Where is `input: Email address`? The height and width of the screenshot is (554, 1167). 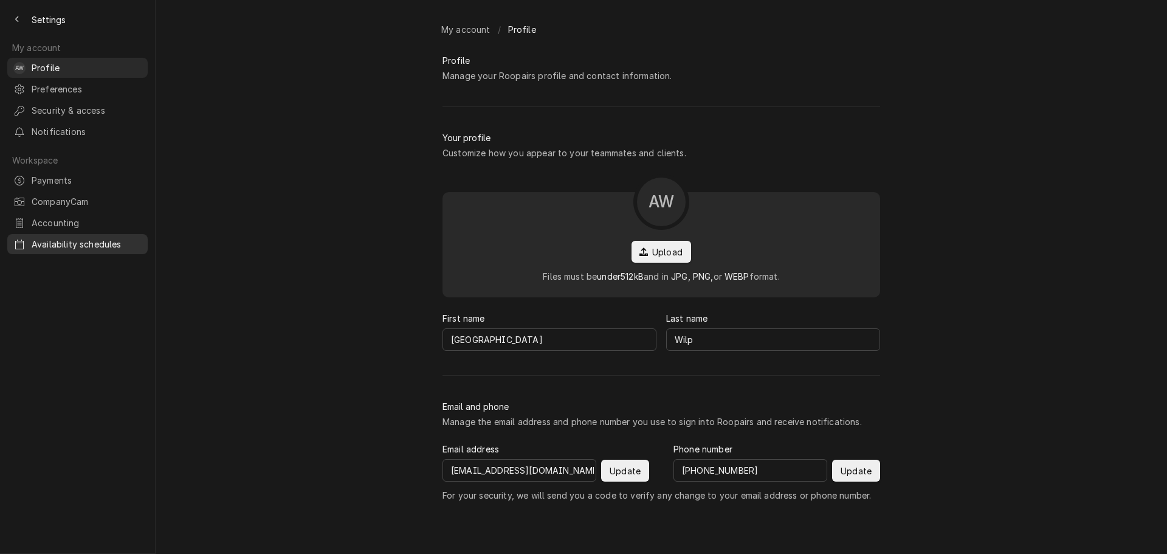
input: Email address is located at coordinates (519, 470).